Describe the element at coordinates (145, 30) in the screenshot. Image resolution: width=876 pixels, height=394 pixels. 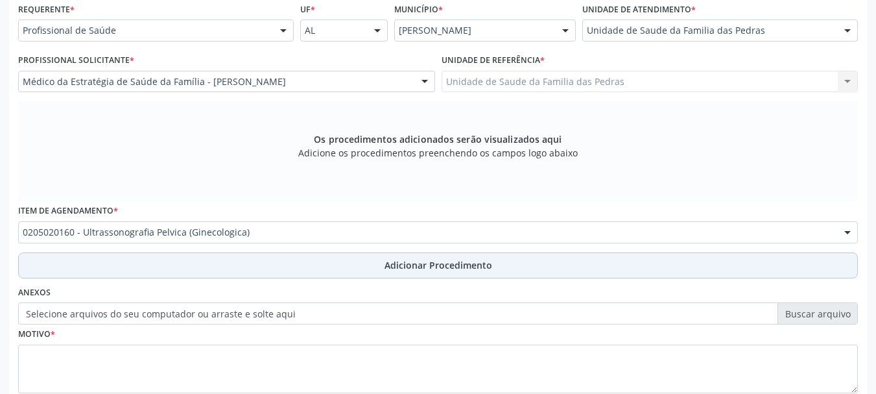
I see `span: Profissional de Saúde` at that location.